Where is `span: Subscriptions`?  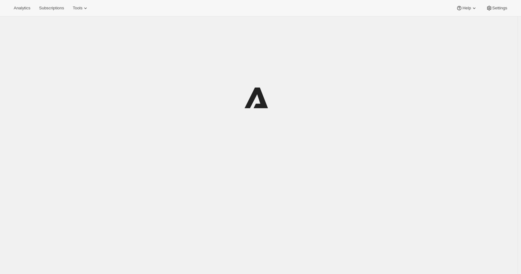 span: Subscriptions is located at coordinates (51, 8).